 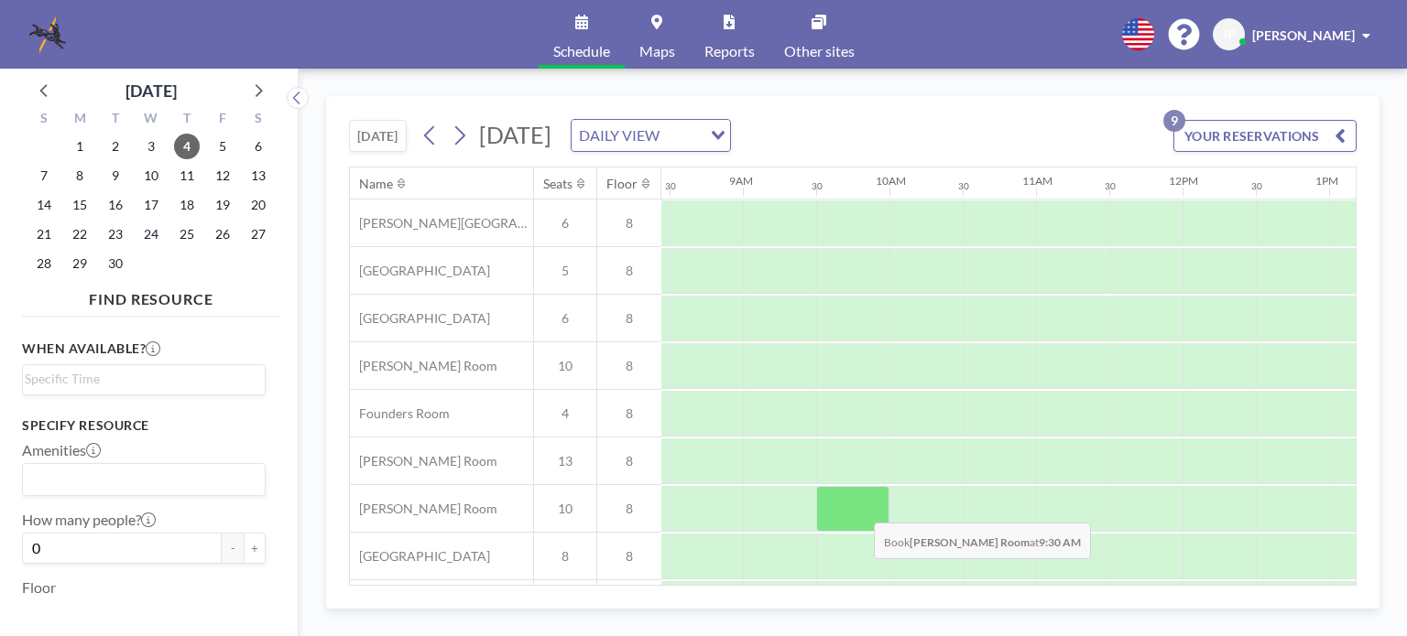 What do you see at coordinates (258, 176) in the screenshot?
I see `span: Saturday, September 13, 2025` at bounding box center [258, 176].